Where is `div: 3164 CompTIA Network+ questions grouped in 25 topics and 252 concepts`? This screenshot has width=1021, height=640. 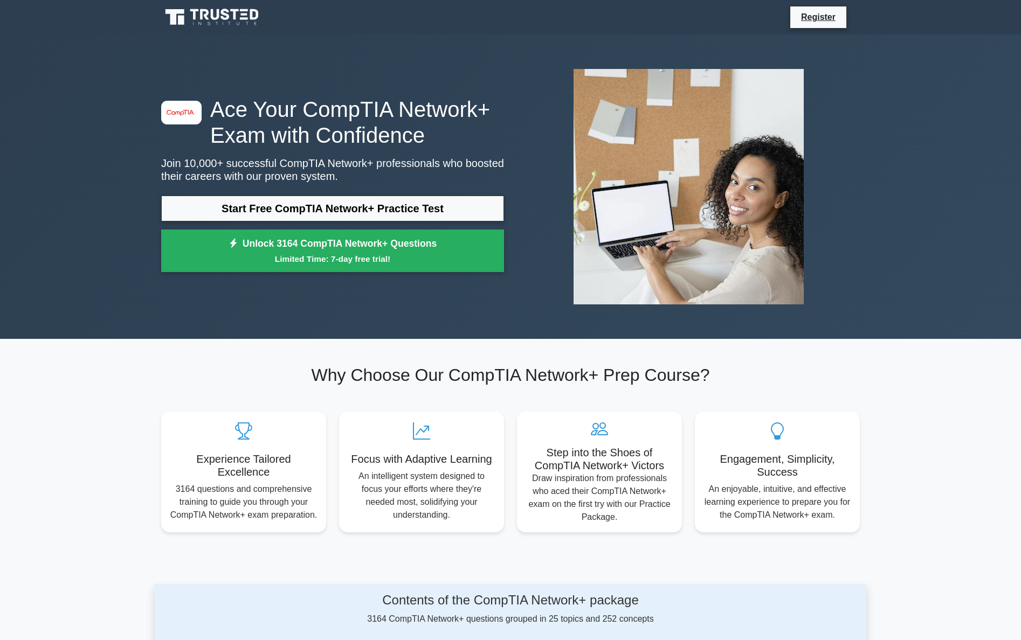 div: 3164 CompTIA Network+ questions grouped in 25 topics and 252 concepts is located at coordinates (510, 609).